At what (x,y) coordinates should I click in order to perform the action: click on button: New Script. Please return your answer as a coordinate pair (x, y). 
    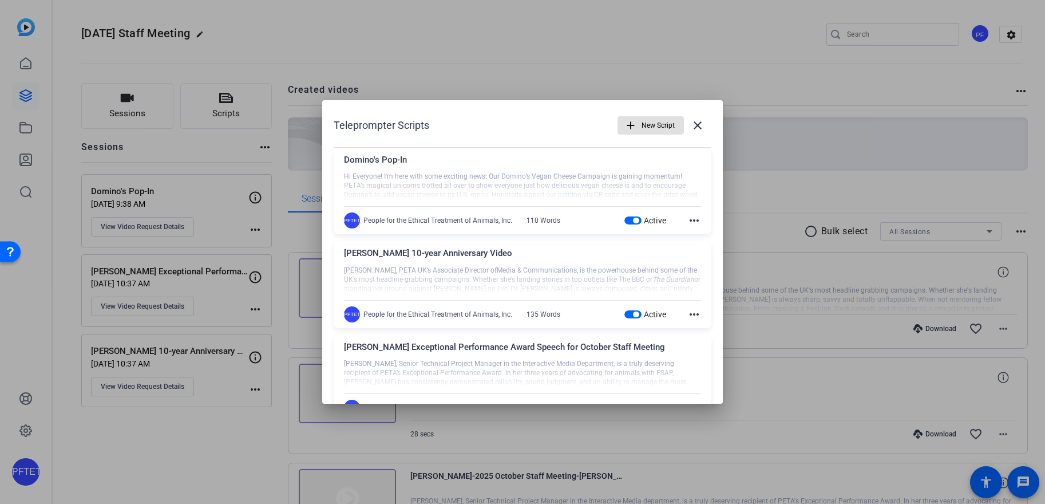
    Looking at the image, I should click on (651, 125).